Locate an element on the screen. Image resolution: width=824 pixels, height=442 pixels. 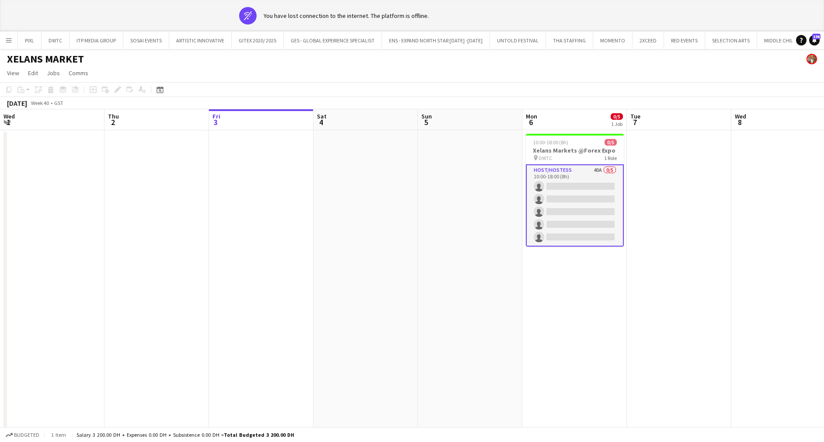
span: 10:00-18:00 (8h) is located at coordinates (550, 142).